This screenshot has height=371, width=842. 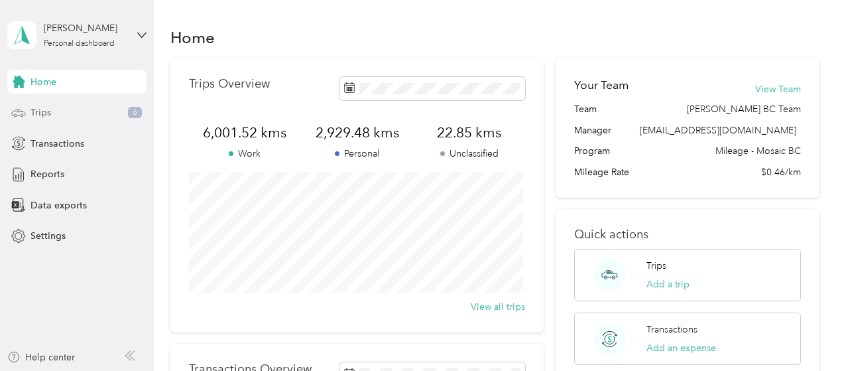 What do you see at coordinates (601, 85) in the screenshot?
I see `h2: Your Team` at bounding box center [601, 85].